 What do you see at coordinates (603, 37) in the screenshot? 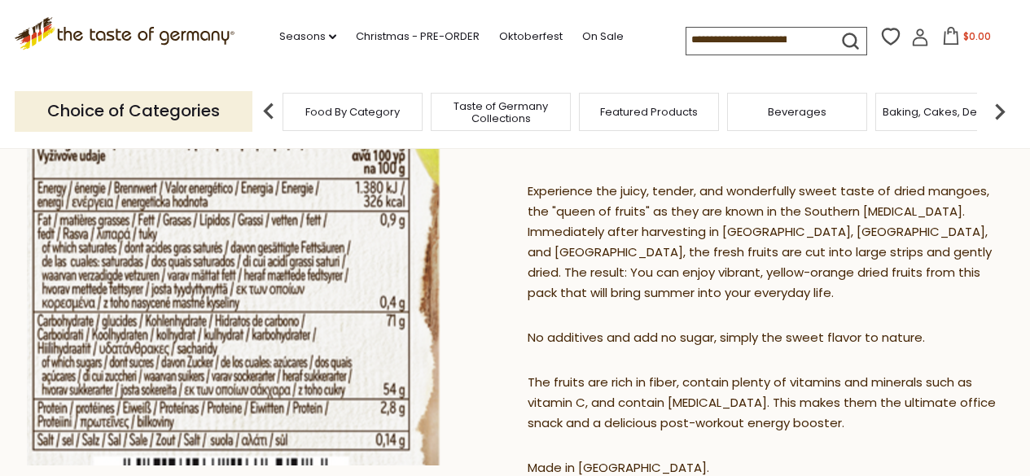
I see `a: On Sale` at bounding box center [603, 37].